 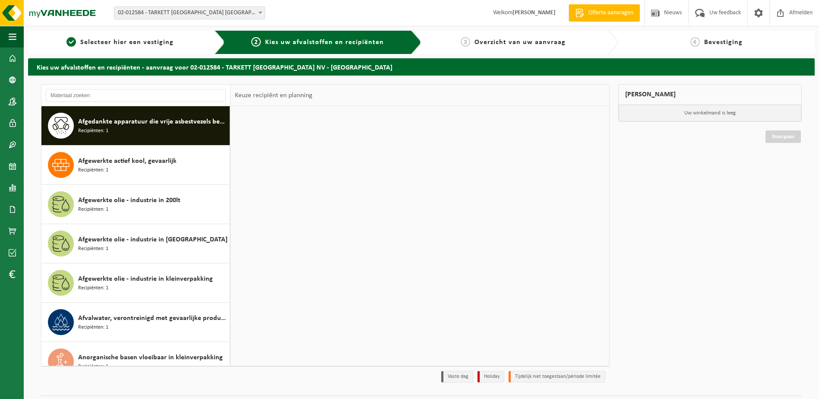 What do you see at coordinates (136, 322) in the screenshot?
I see `button: Afvalwater, verontreinigd met gevaarlijke producten Recipiënten: 1` at bounding box center [136, 322].